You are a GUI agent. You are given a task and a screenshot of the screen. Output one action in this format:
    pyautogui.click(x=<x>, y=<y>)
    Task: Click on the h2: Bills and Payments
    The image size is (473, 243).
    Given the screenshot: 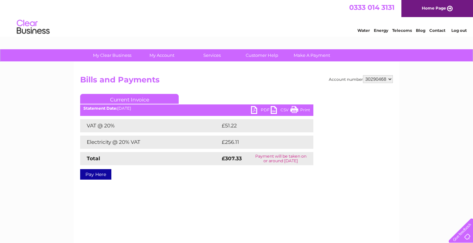 What is the action you would take?
    pyautogui.click(x=237, y=81)
    